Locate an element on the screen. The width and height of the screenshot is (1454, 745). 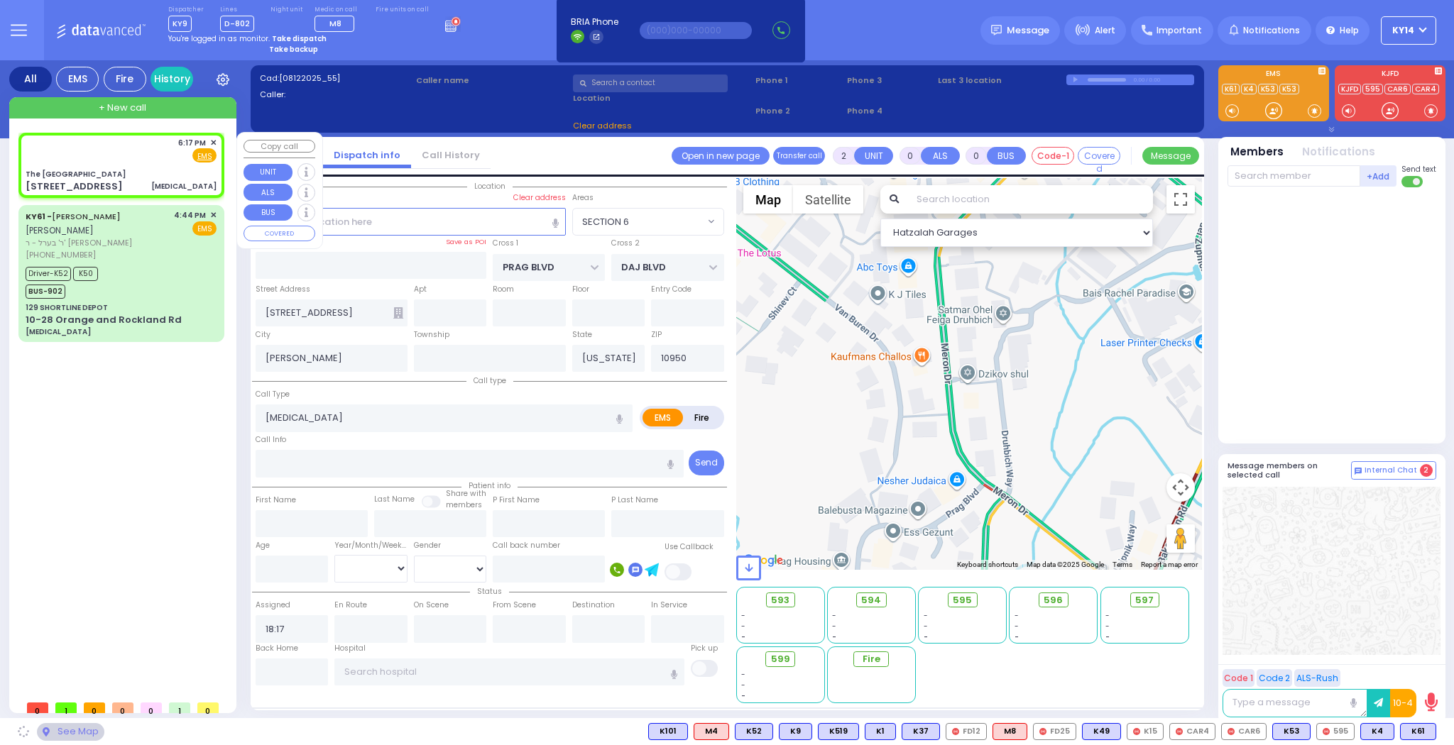
label: Fire units on call is located at coordinates (402, 10).